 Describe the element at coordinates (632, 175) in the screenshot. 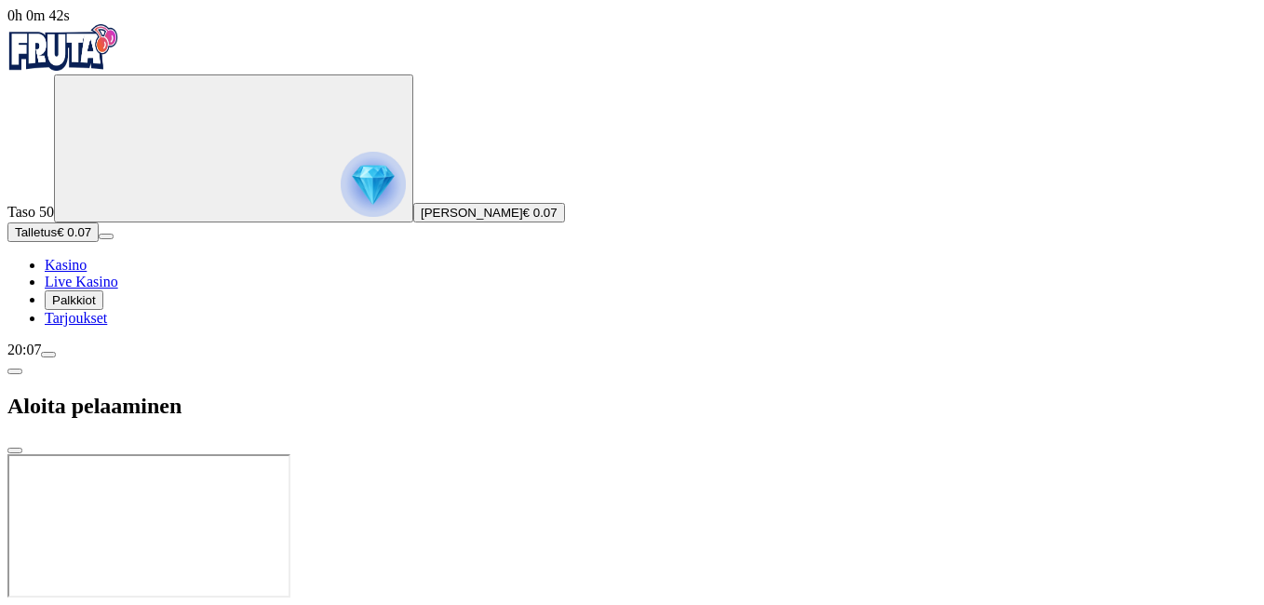

I see `nav: Primary` at that location.